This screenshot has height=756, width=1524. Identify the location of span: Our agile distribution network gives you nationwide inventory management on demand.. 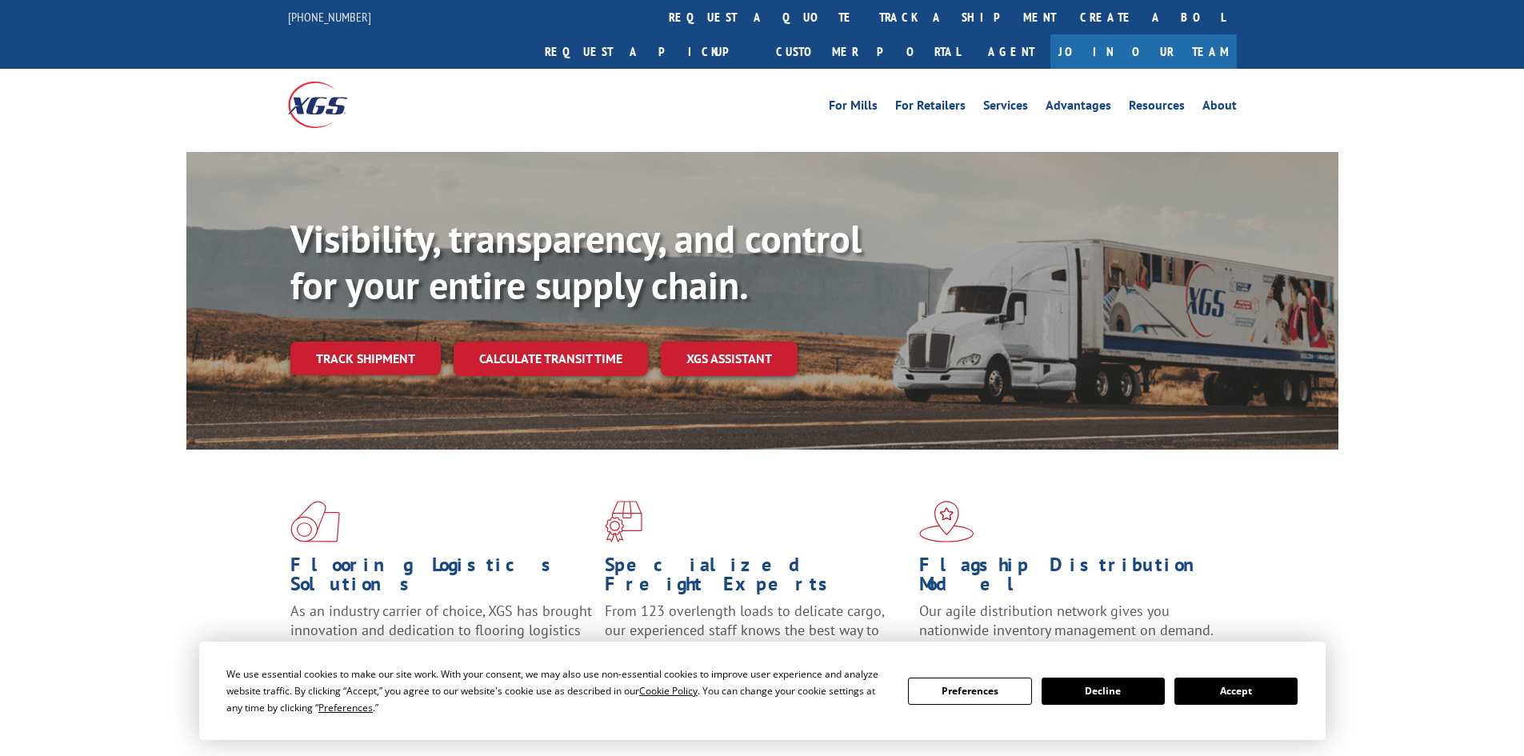
(1067, 620).